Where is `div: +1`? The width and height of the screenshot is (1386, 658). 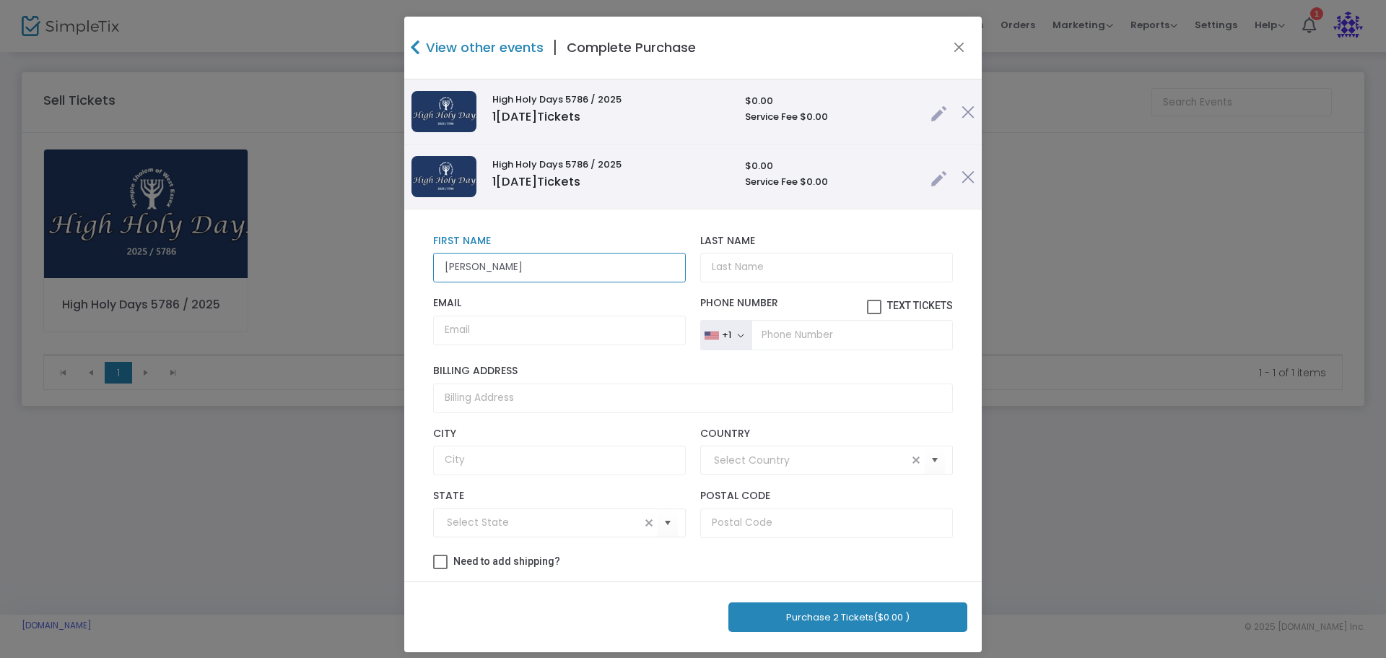 div: +1 is located at coordinates (726, 335).